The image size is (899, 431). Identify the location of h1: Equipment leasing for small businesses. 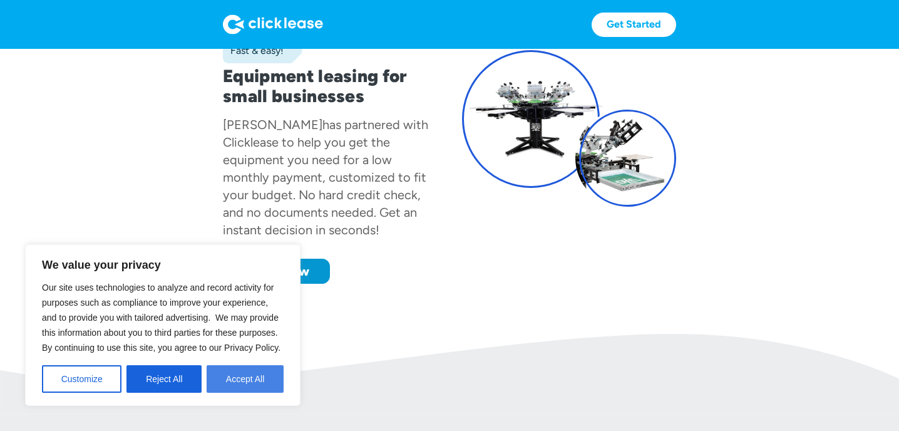
(330, 86).